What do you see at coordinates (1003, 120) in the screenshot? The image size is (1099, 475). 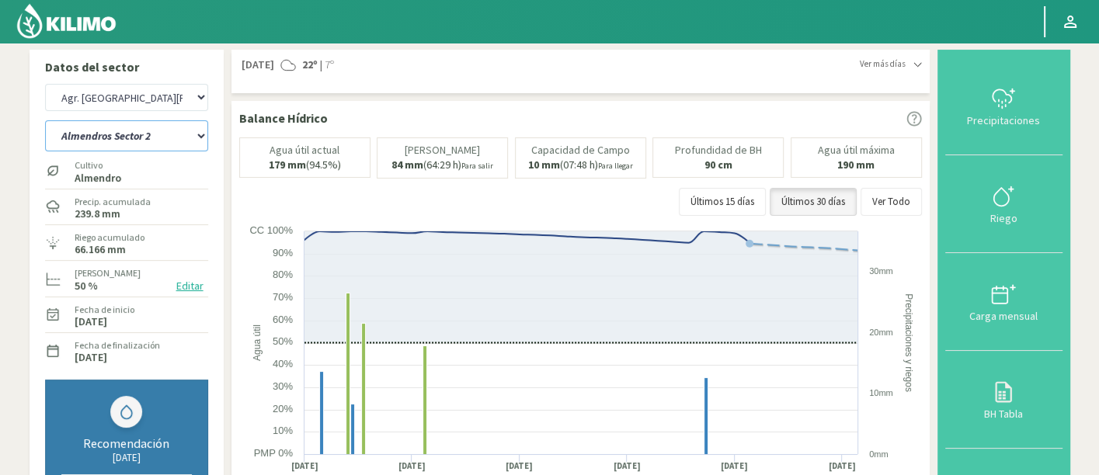 I see `div: Precipitaciones` at bounding box center [1003, 120].